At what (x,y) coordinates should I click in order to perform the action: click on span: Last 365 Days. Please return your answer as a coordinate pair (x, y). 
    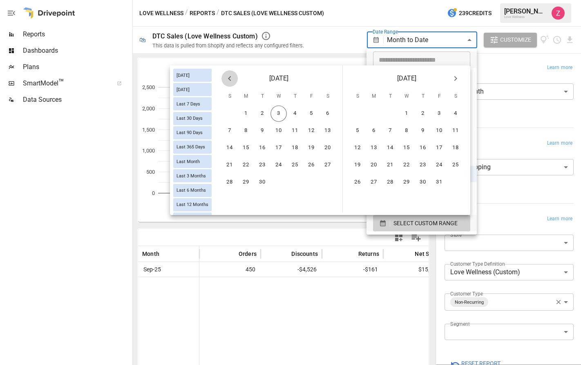
    Looking at the image, I should click on (191, 147).